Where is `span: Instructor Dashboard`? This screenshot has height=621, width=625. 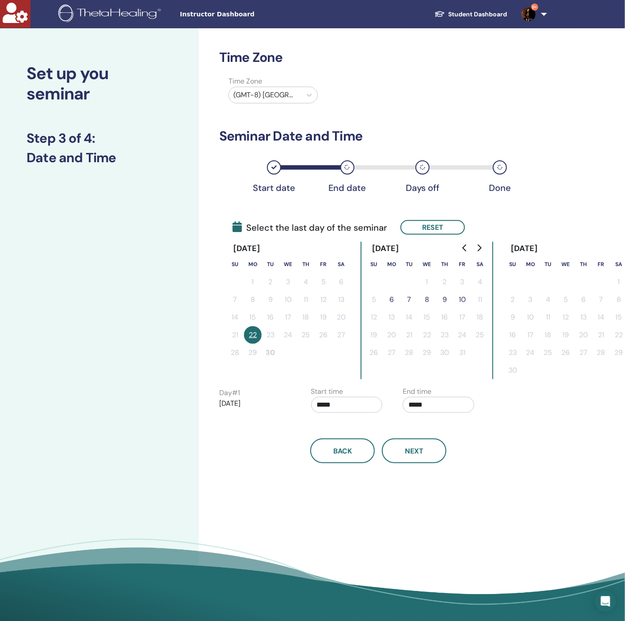 span: Instructor Dashboard is located at coordinates (246, 14).